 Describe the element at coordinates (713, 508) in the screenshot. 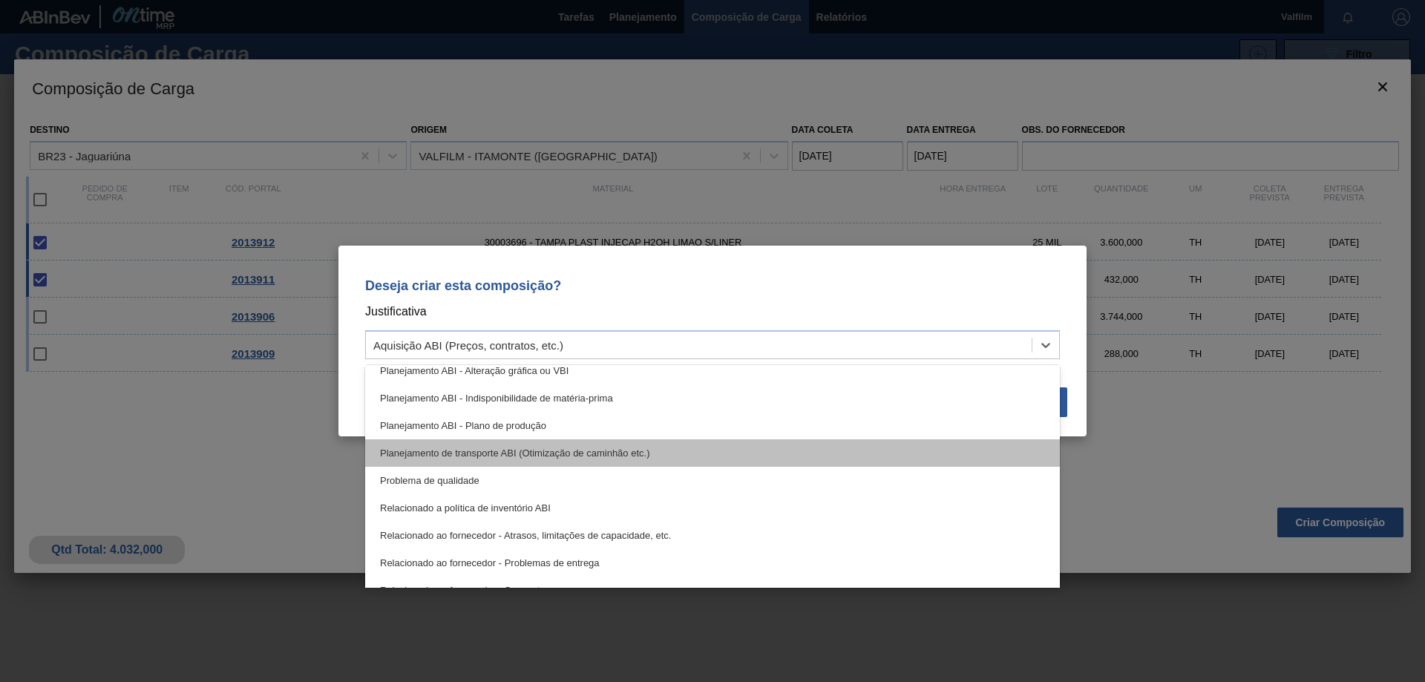

I see `div: Relacionado a política de inventório ABI` at that location.